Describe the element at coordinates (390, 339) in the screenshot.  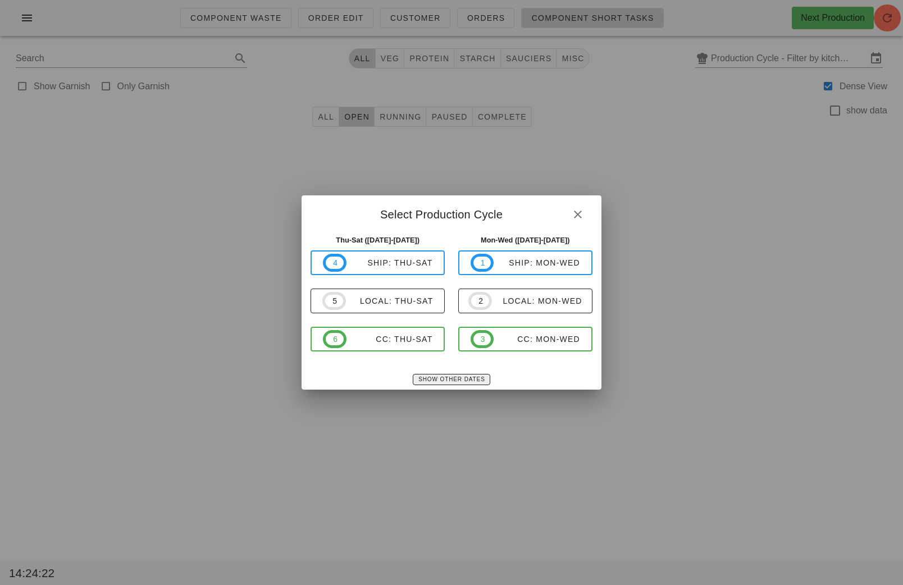
I see `div: CC: Thu-Sat` at that location.